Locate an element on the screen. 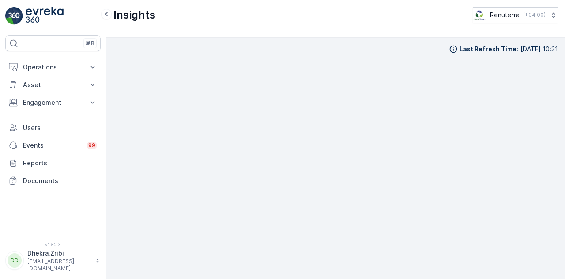 Image resolution: width=565 pixels, height=279 pixels. p: Last Refresh Time : is located at coordinates (489, 49).